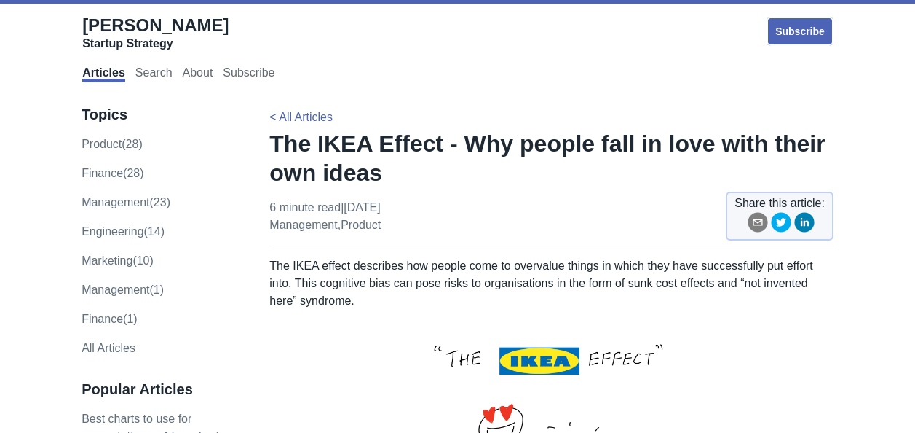 The image size is (915, 433). What do you see at coordinates (781, 224) in the screenshot?
I see `button: twitter` at bounding box center [781, 224].